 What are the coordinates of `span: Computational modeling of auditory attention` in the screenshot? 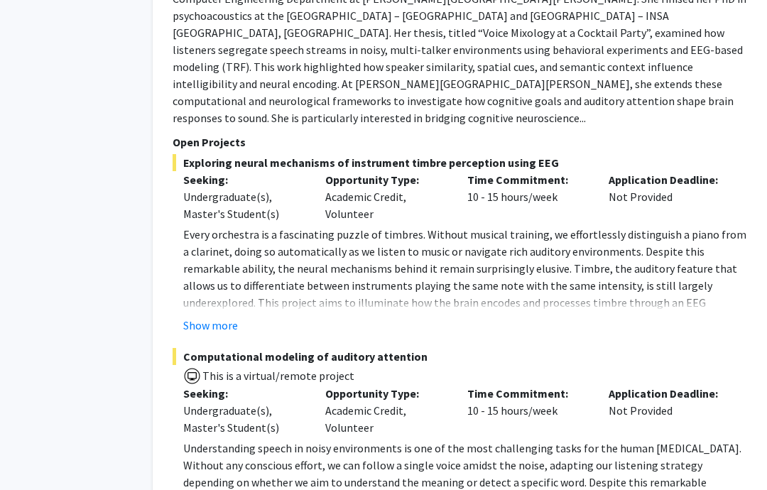 It's located at (462, 357).